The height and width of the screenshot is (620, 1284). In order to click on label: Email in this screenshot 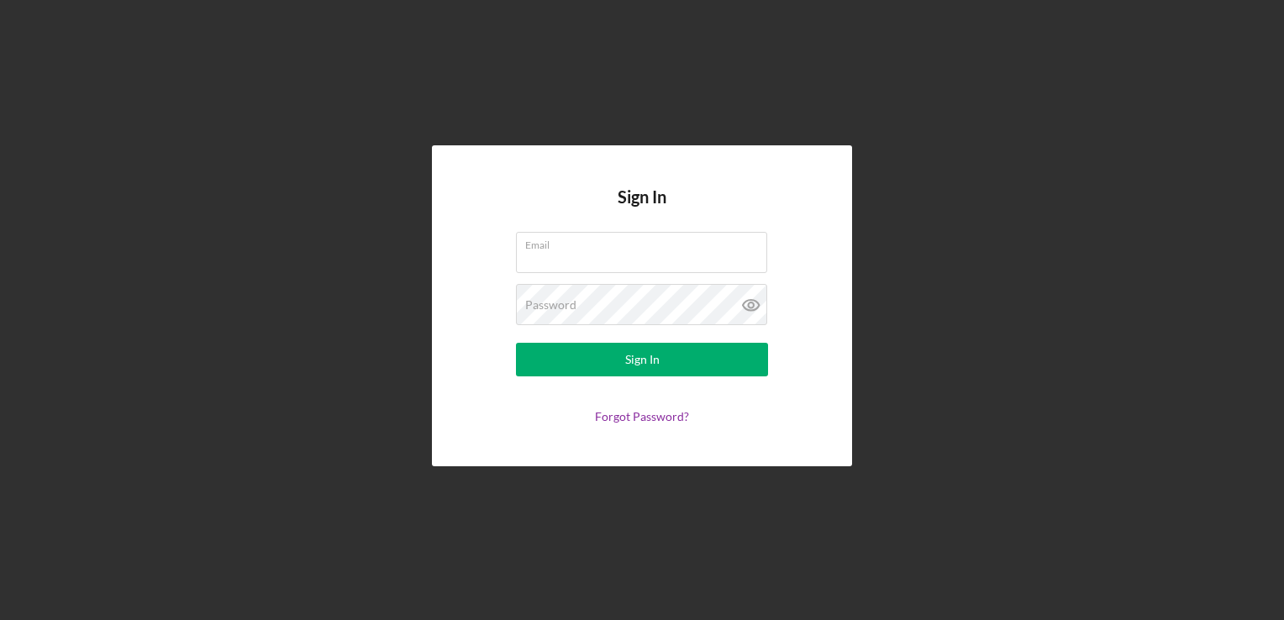, I will do `click(646, 242)`.